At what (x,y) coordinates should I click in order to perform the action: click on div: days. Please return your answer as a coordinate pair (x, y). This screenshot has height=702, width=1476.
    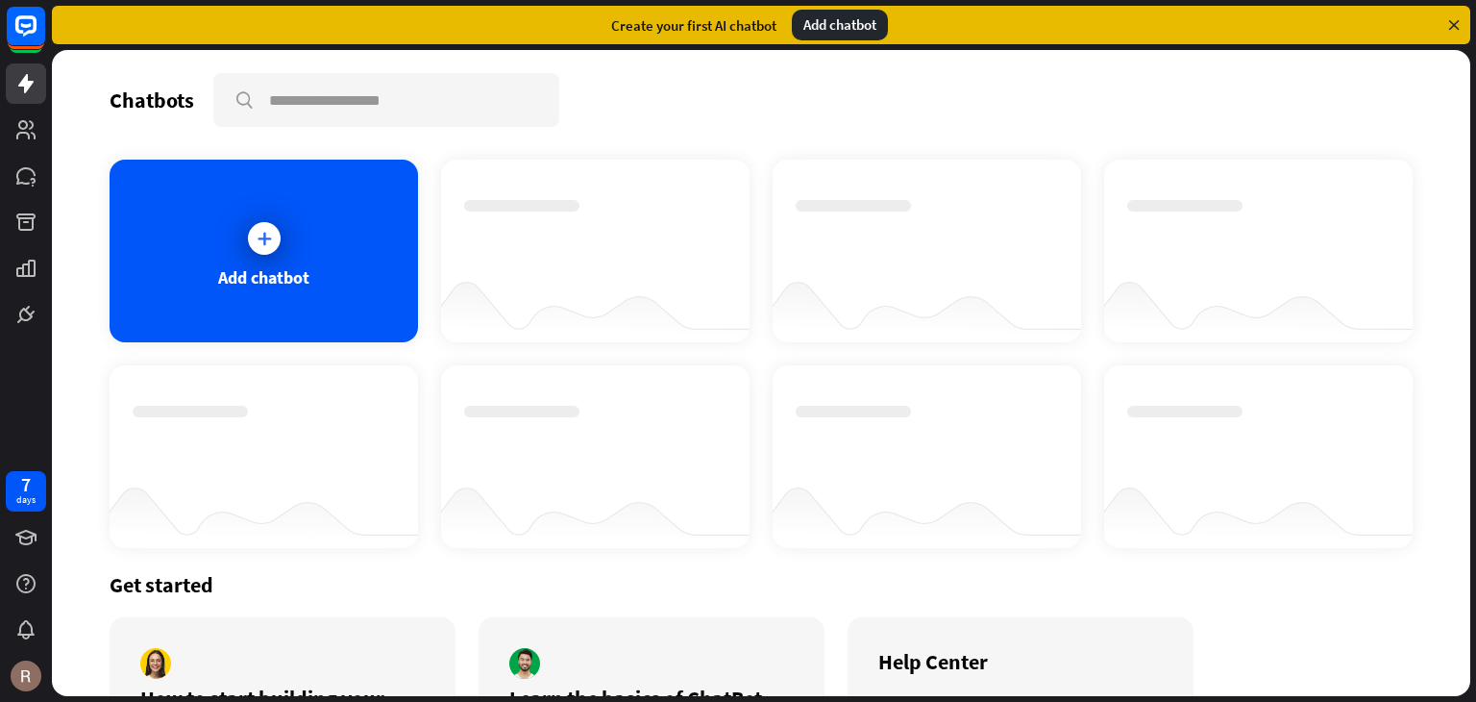
    Looking at the image, I should click on (26, 500).